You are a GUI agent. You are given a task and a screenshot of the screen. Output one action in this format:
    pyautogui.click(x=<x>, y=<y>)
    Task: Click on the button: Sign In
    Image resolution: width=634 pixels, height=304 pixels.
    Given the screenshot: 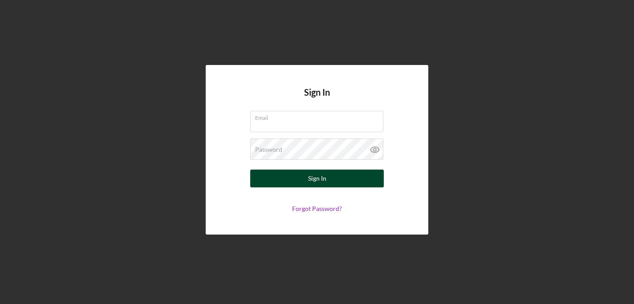 What is the action you would take?
    pyautogui.click(x=317, y=178)
    